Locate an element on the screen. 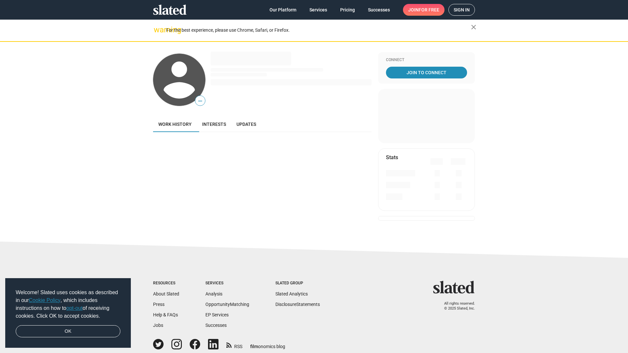 The width and height of the screenshot is (628, 353). span: Services is located at coordinates (318, 10).